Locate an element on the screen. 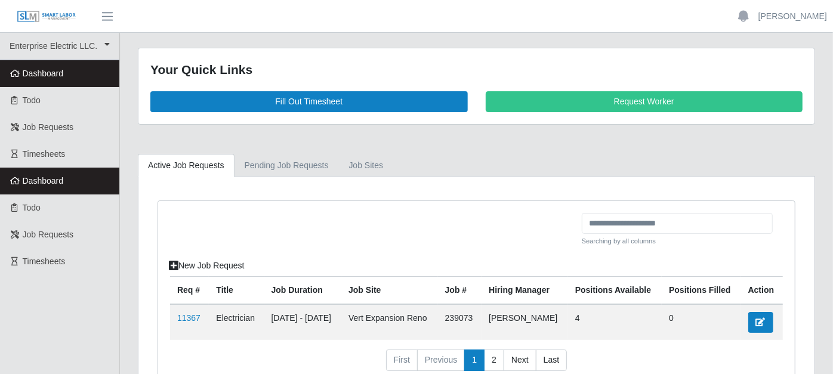 The width and height of the screenshot is (833, 374). a: Fill Out Timesheet is located at coordinates (309, 101).